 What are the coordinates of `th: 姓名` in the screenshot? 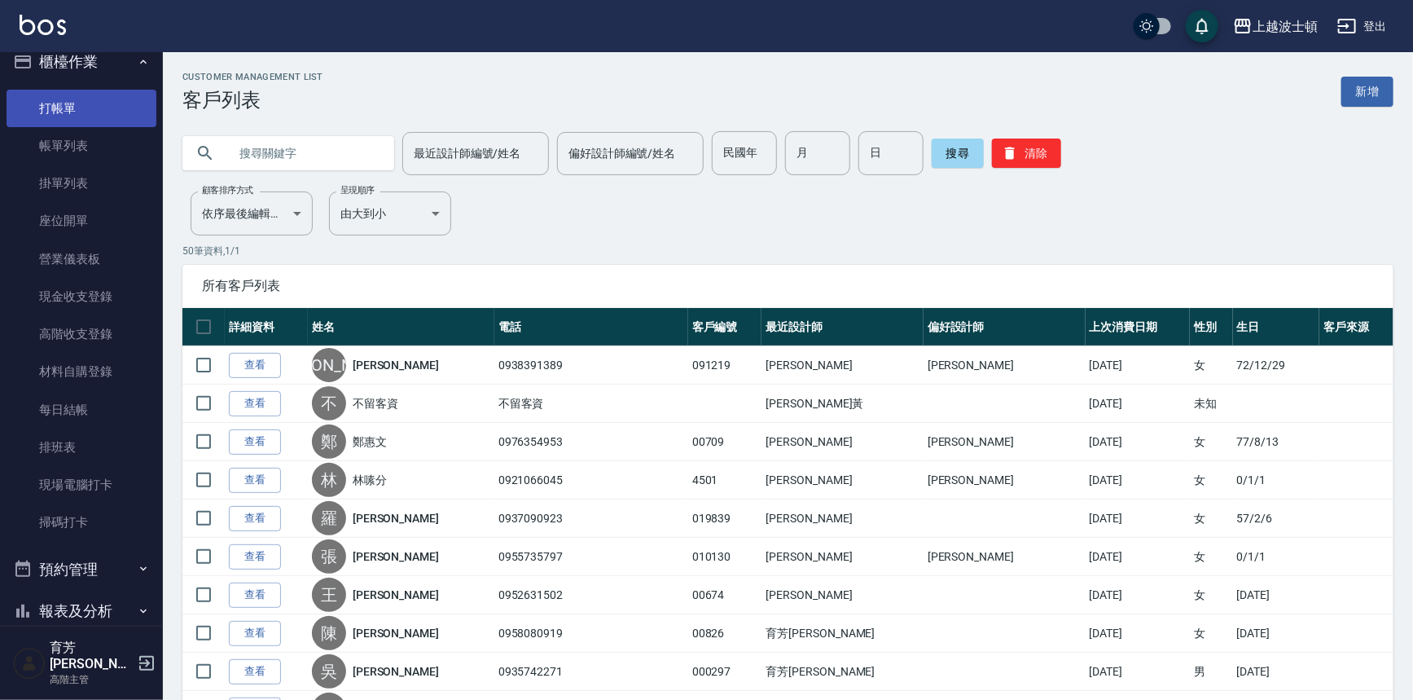 It's located at (401, 327).